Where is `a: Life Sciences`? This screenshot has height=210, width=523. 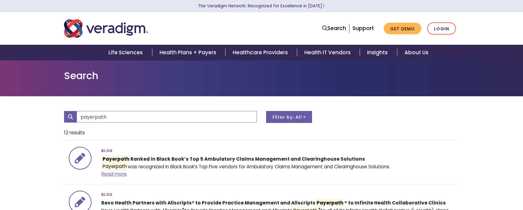
a: Life Sciences is located at coordinates (126, 52).